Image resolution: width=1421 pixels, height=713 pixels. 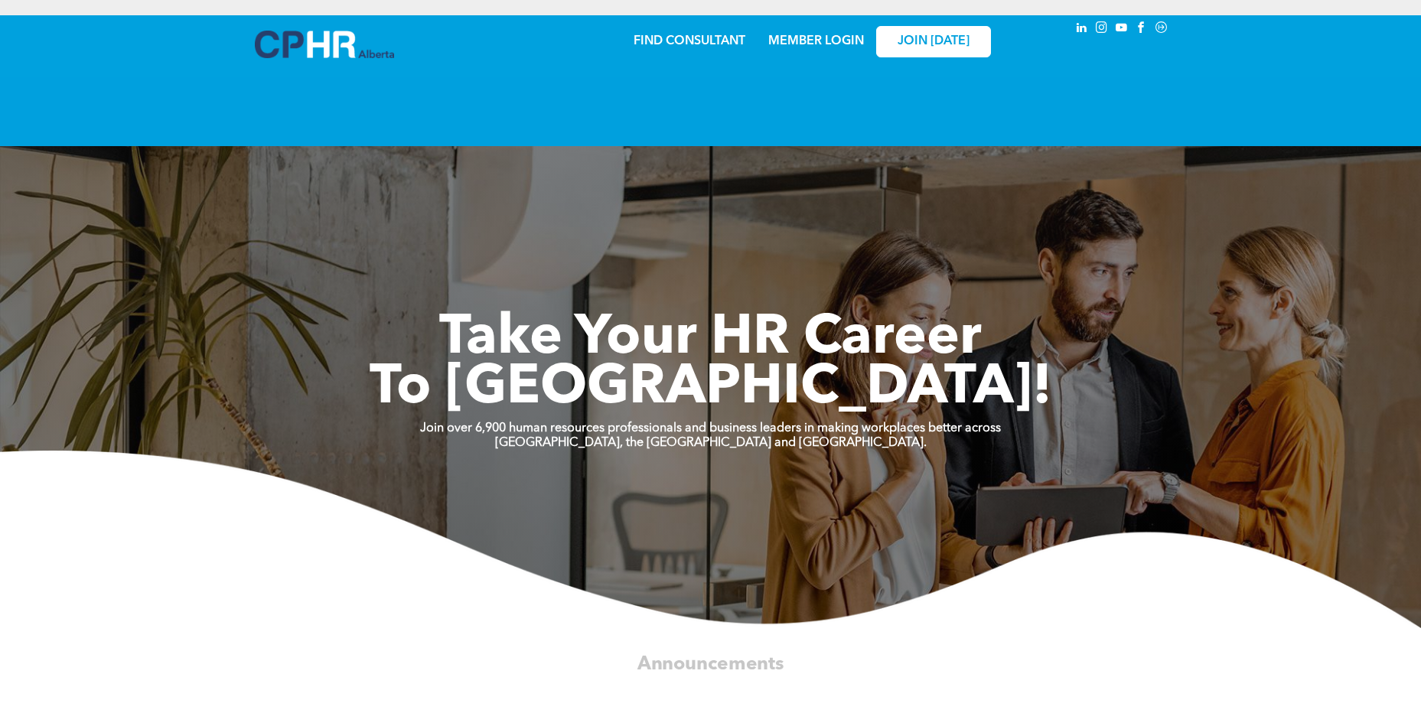 I want to click on img: A blue and white logo for cp alberta, so click(x=325, y=44).